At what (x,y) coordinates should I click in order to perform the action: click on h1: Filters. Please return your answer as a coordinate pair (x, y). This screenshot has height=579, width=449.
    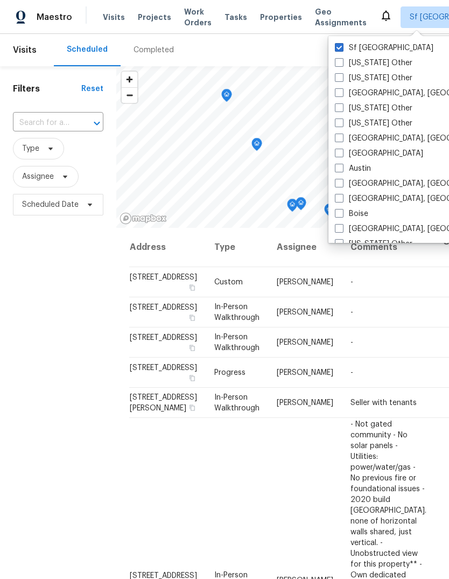
    Looking at the image, I should click on (47, 89).